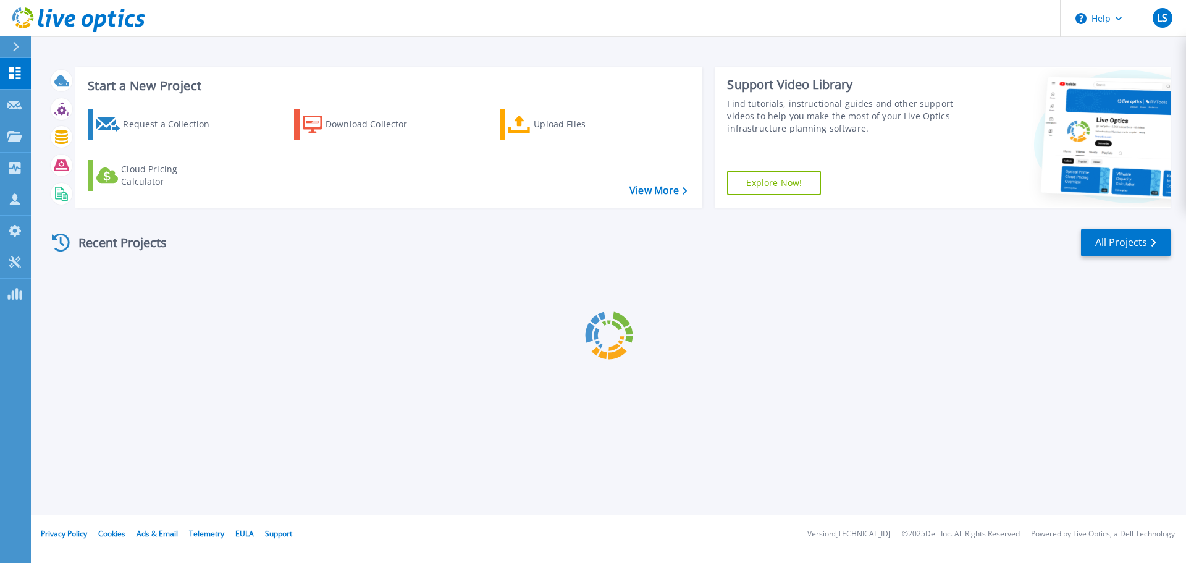 Image resolution: width=1186 pixels, height=563 pixels. I want to click on div: Request a Collection, so click(172, 124).